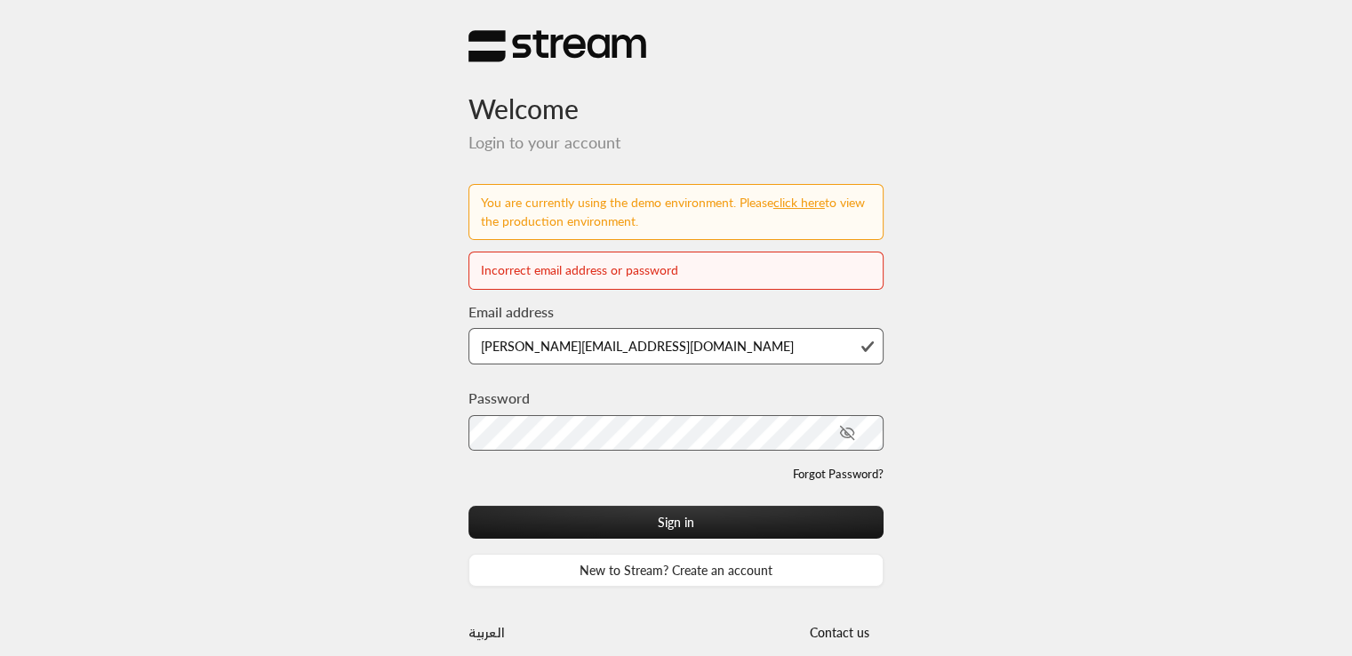  What do you see at coordinates (486, 631) in the screenshot?
I see `a: العربية` at bounding box center [486, 631].